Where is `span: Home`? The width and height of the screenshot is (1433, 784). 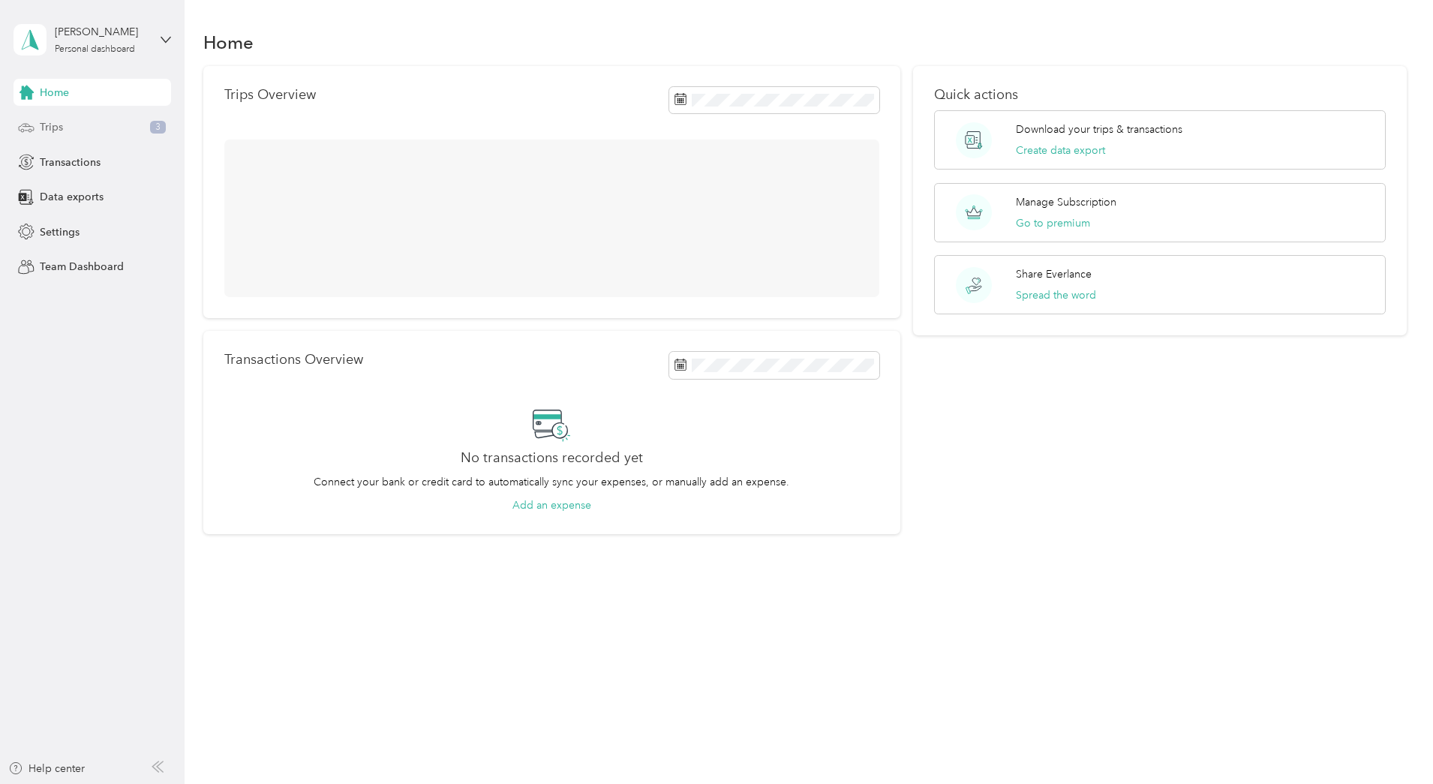 span: Home is located at coordinates (54, 92).